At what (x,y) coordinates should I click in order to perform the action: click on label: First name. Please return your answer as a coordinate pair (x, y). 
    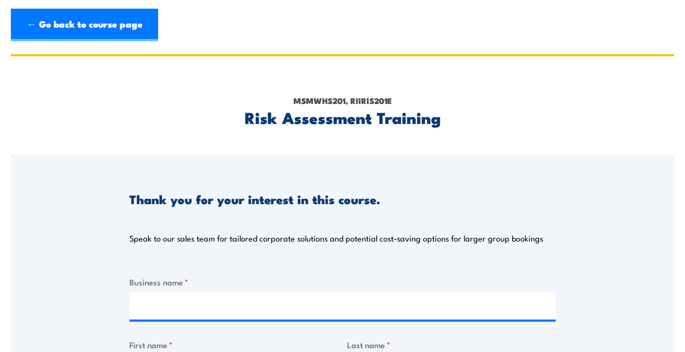
    Looking at the image, I should click on (234, 344).